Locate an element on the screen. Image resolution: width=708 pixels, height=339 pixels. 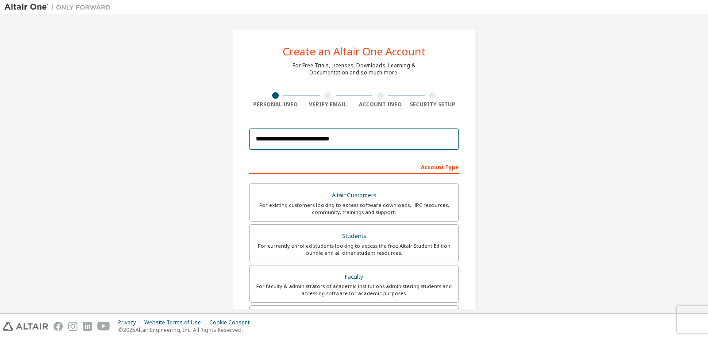
img: youtube.svg is located at coordinates (104, 326).